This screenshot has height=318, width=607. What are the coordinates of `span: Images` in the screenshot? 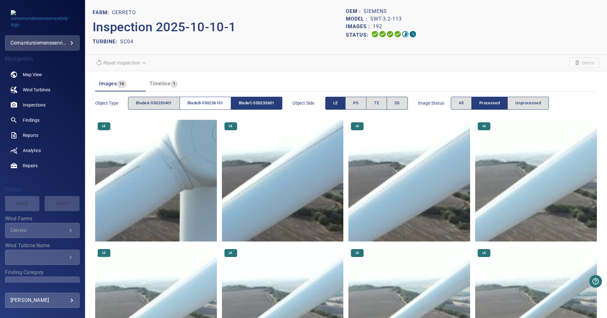 It's located at (108, 83).